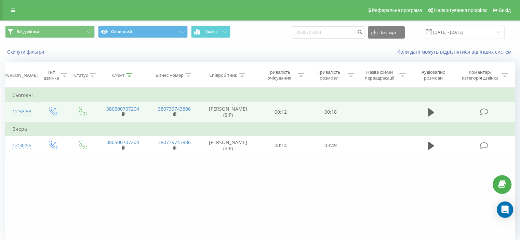 Image resolution: width=520 pixels, height=240 pixels. I want to click on a: Коли дані можуть відрізнятися вiд інших систем, so click(456, 52).